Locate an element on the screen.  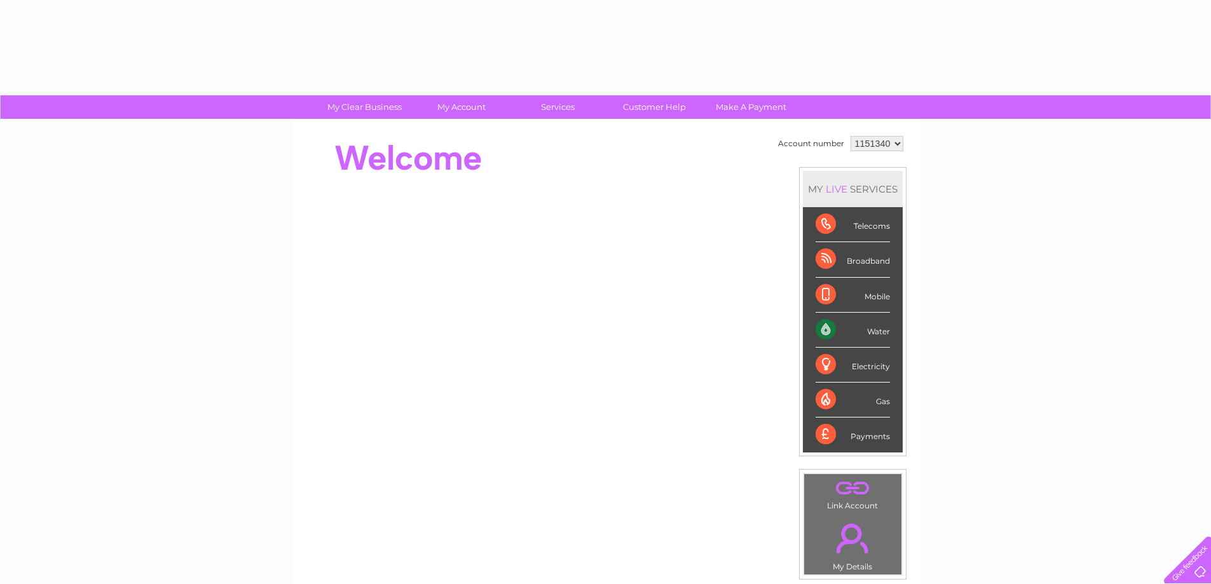
td: Link Account is located at coordinates (852, 493).